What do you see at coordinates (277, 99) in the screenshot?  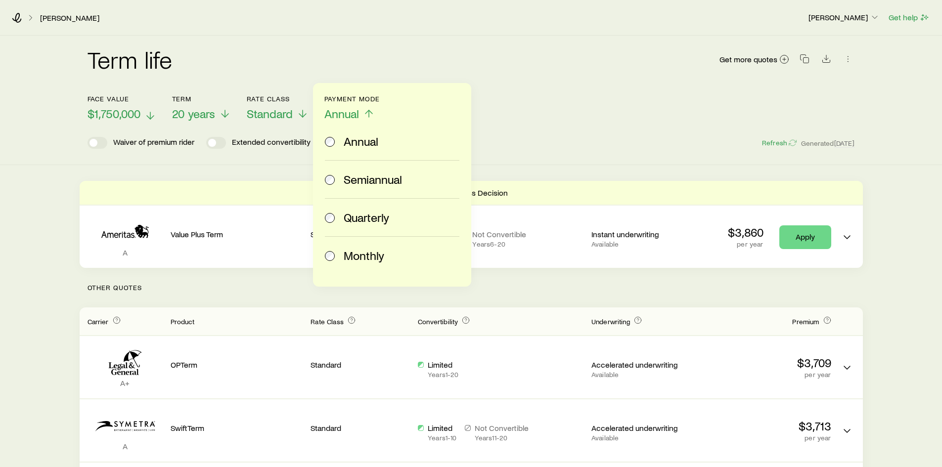 I see `p: Rate Class` at bounding box center [277, 99].